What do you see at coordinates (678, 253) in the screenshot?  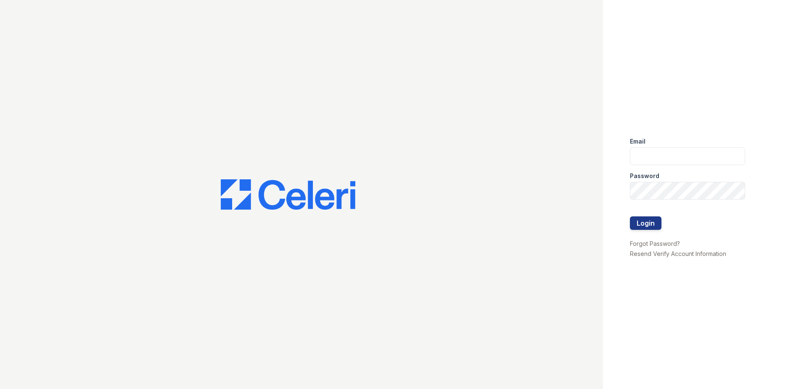 I see `a: Resend Verify Account Information` at bounding box center [678, 253].